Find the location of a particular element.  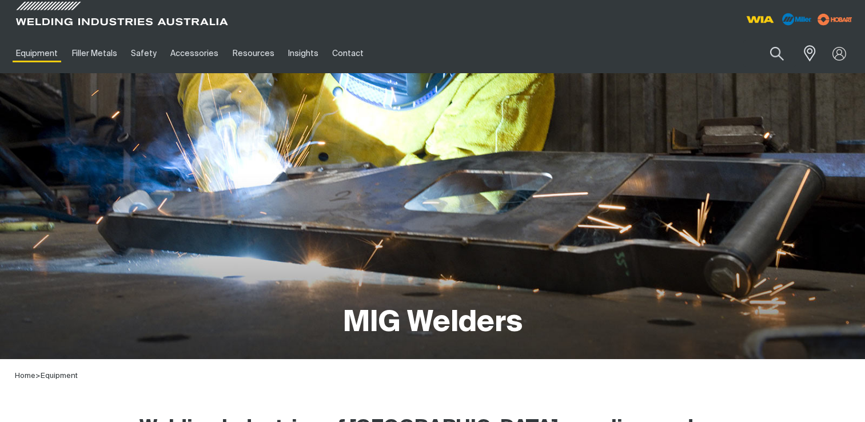

a: Contact is located at coordinates (347, 53).